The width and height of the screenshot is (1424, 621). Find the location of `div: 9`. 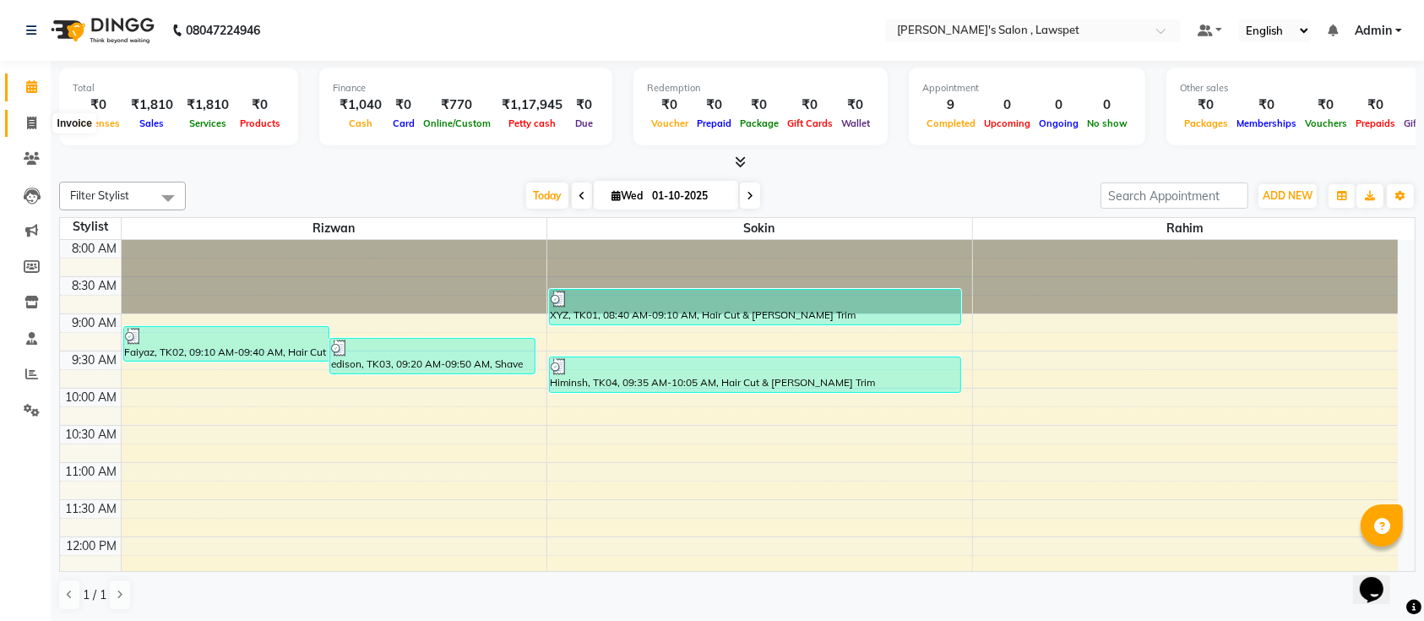

div: 9 is located at coordinates (951, 105).